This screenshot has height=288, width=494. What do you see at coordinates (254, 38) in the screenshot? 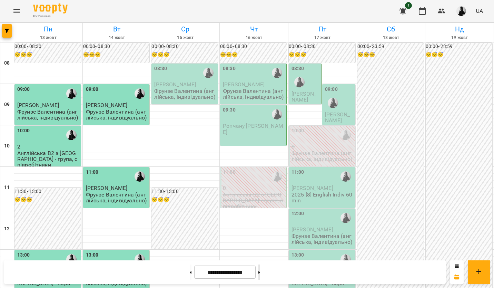
I see `h6: 16 жовт` at bounding box center [254, 38].